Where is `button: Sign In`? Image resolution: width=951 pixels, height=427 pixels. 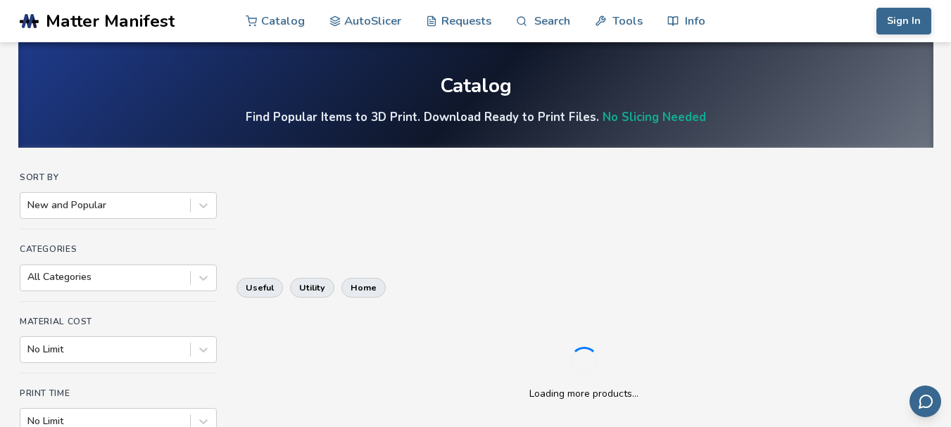 button: Sign In is located at coordinates (904, 21).